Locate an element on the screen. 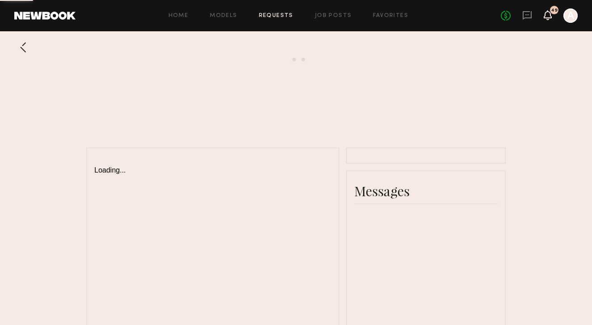  a: Job Posts is located at coordinates (333, 16).